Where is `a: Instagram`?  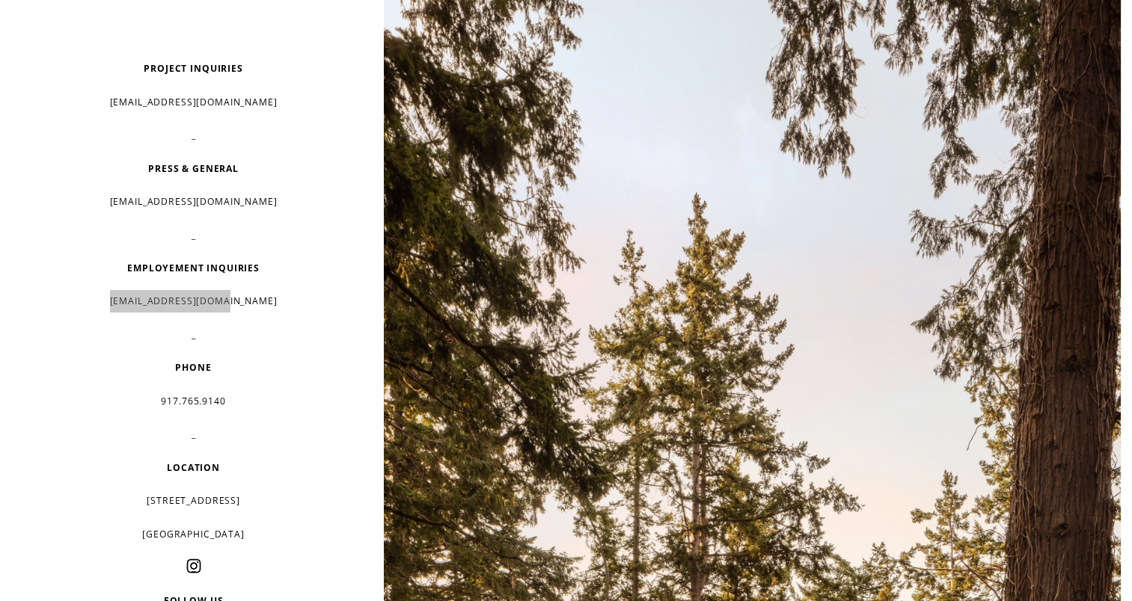 a: Instagram is located at coordinates (194, 566).